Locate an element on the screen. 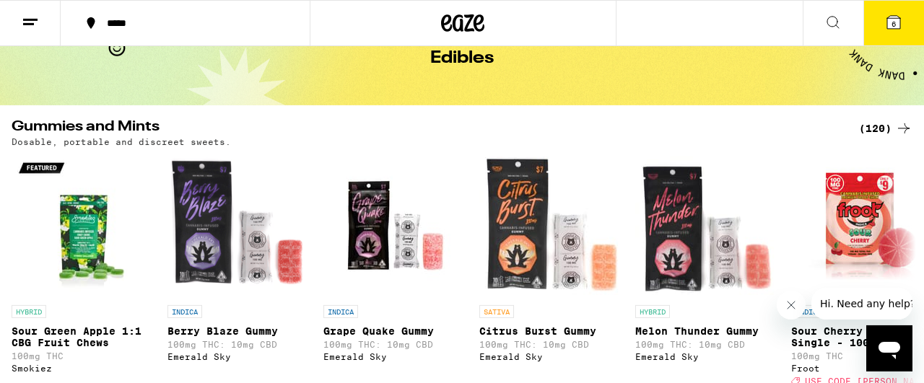 This screenshot has width=924, height=383. p: SATIVA is located at coordinates (497, 312).